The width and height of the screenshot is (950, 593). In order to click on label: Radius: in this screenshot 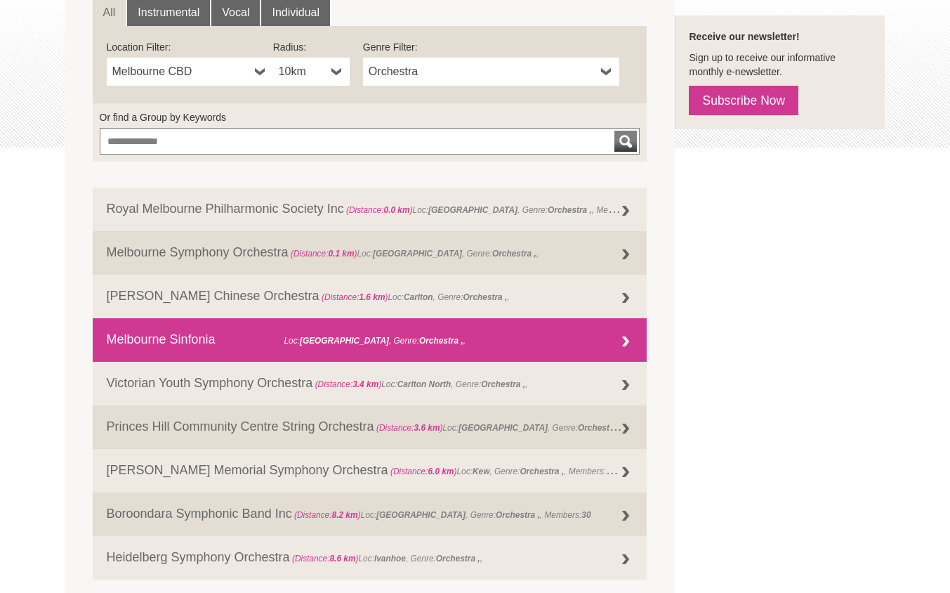, I will do `click(311, 47)`.